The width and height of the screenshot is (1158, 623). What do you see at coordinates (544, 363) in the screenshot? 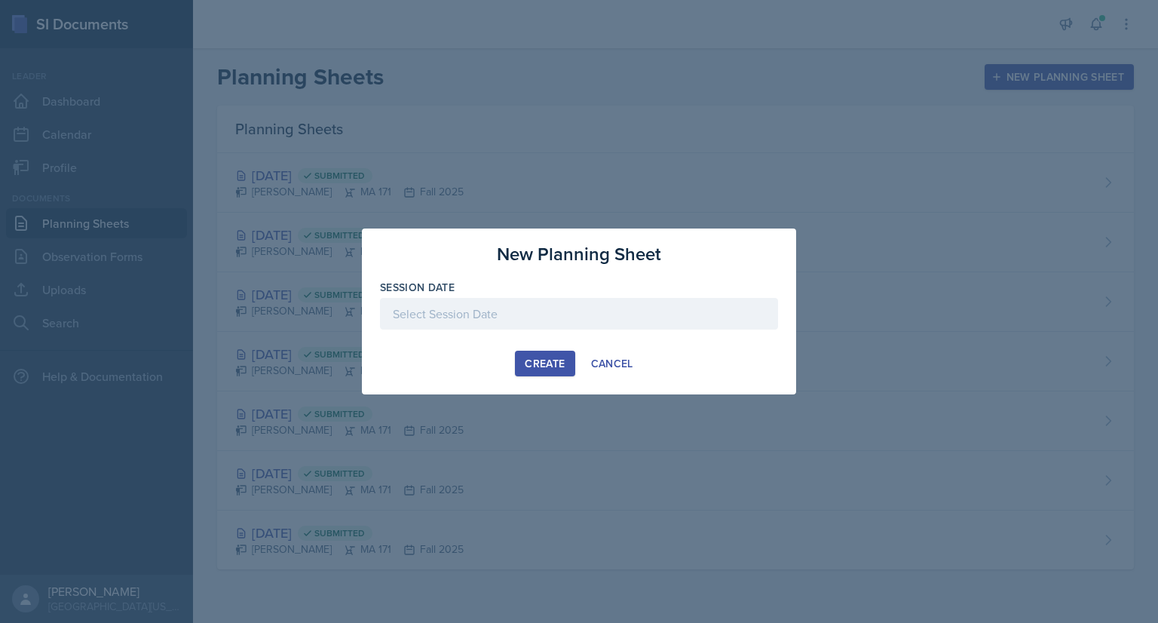
I see `button: Create` at bounding box center [544, 363].